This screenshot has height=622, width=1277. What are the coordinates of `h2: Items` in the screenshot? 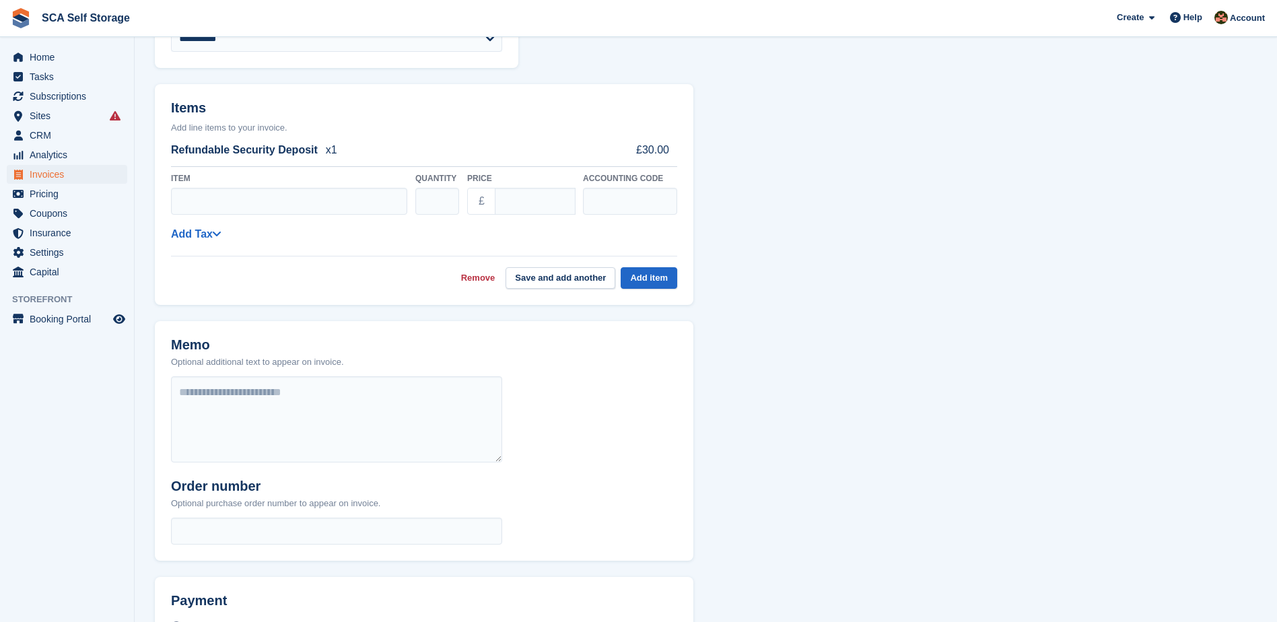 It's located at (424, 109).